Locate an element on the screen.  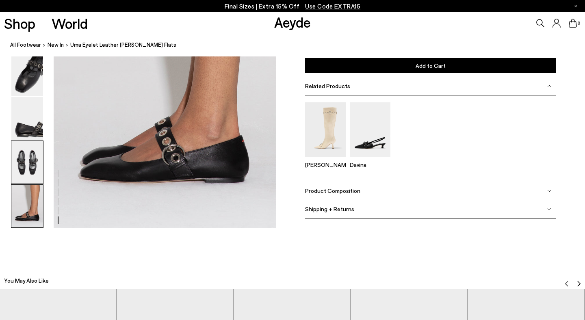
span: 0 is located at coordinates (579, 23).